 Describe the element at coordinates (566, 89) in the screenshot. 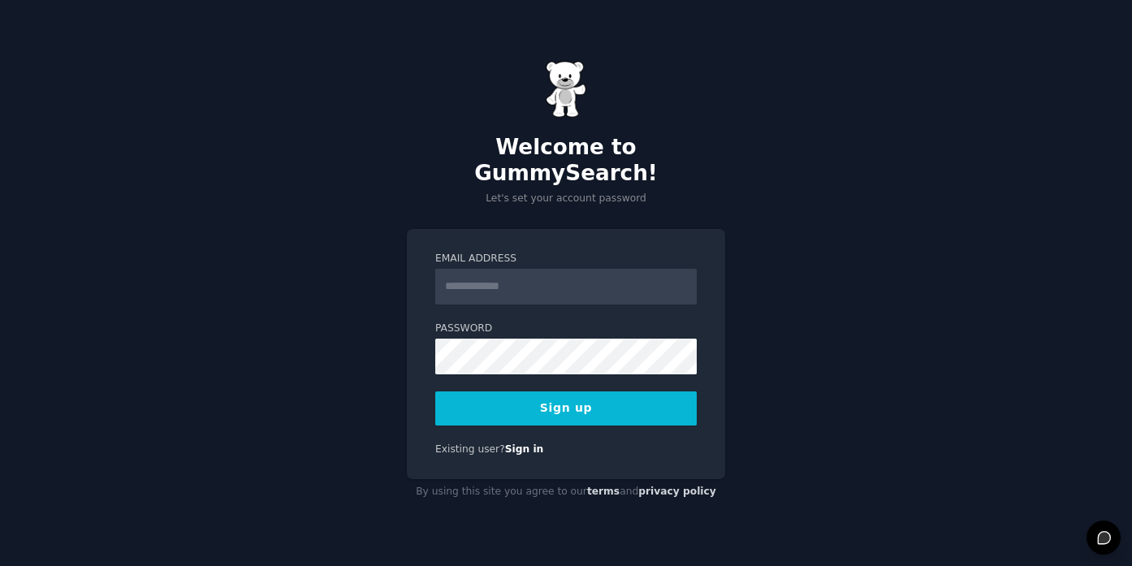

I see `img: Gummy Bear` at that location.